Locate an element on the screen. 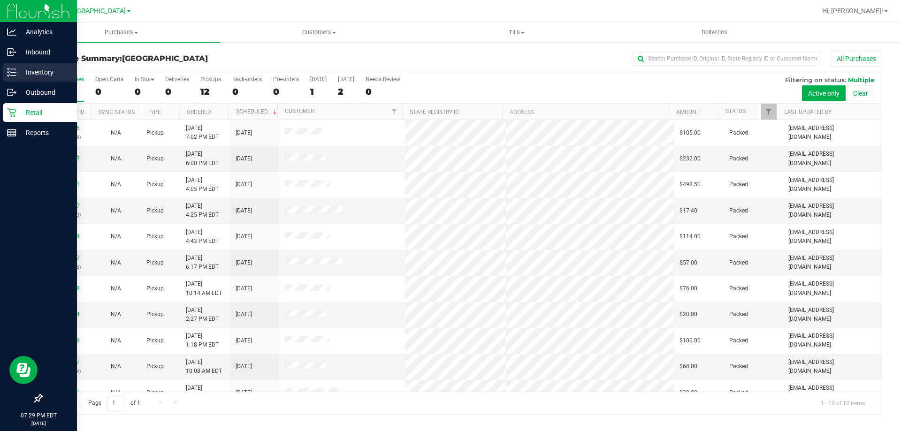 This screenshot has width=901, height=431. div: In Store is located at coordinates (144, 79).